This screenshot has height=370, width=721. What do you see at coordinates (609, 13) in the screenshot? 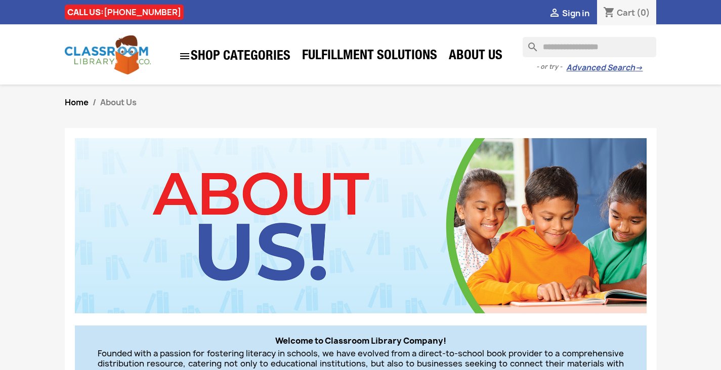
I see `i: shopping_cart` at bounding box center [609, 13].